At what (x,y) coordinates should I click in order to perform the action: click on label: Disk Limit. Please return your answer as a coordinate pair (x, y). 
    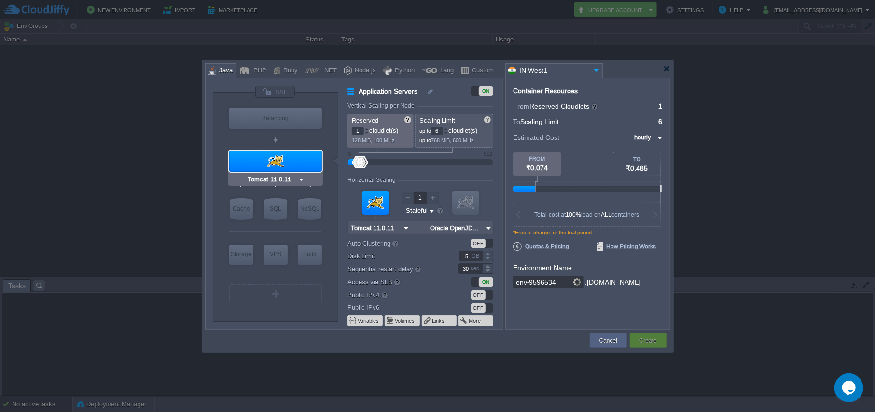
    Looking at the image, I should click on (396, 256).